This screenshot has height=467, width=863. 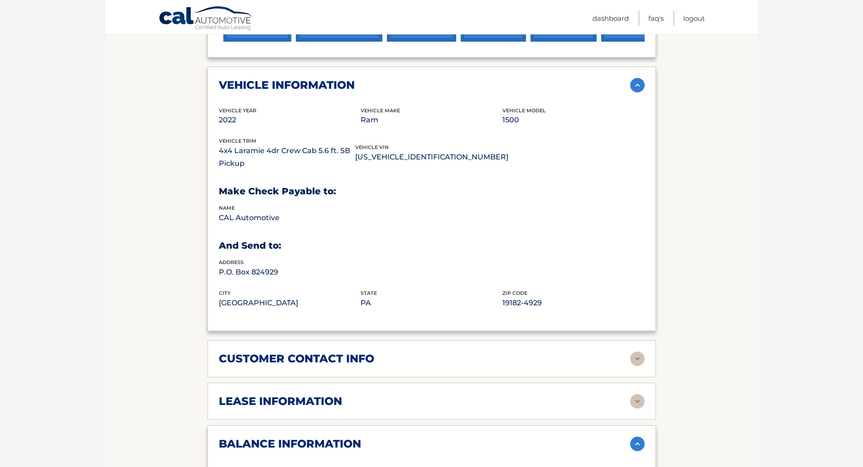 What do you see at coordinates (515, 293) in the screenshot?
I see `span: zip code` at bounding box center [515, 293].